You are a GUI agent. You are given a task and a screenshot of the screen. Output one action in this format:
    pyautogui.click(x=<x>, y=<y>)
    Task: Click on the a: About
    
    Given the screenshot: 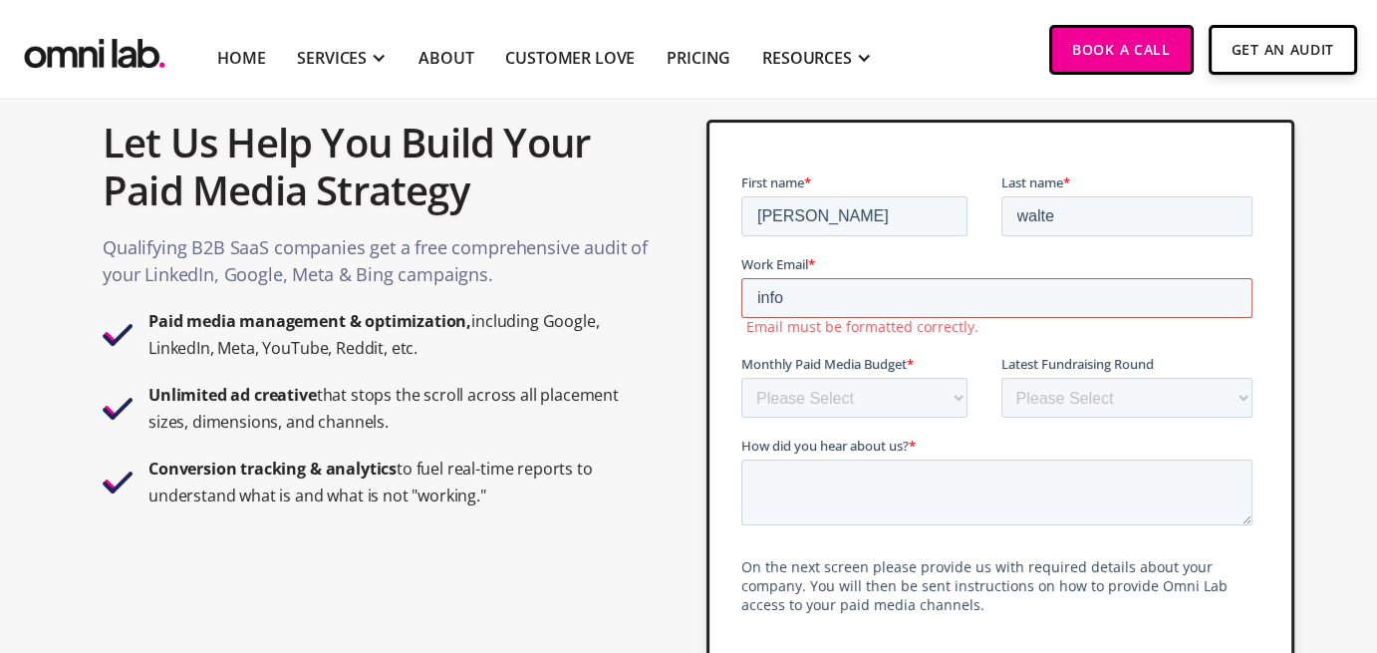 What is the action you would take?
    pyautogui.click(x=445, y=58)
    